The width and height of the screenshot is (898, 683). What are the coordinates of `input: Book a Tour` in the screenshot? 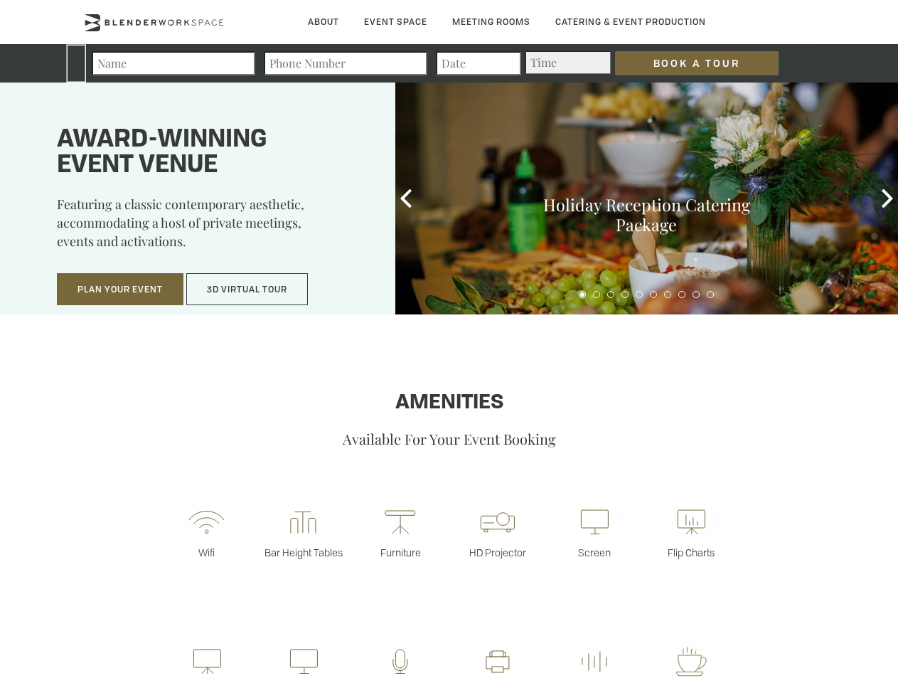 It's located at (697, 63).